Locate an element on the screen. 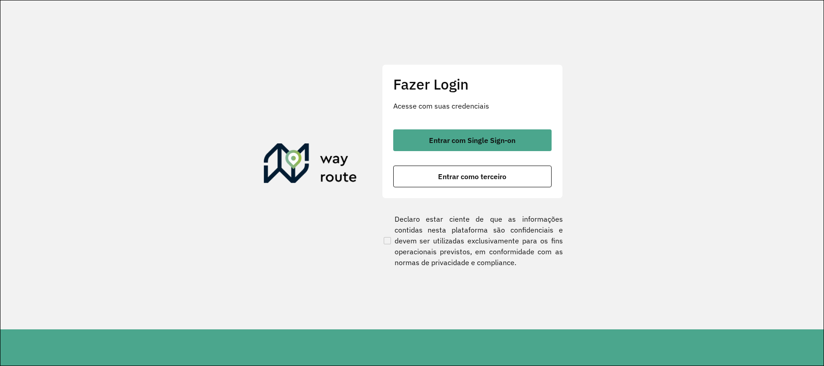 Image resolution: width=824 pixels, height=366 pixels. span: Entrar como terceiro is located at coordinates (472, 176).